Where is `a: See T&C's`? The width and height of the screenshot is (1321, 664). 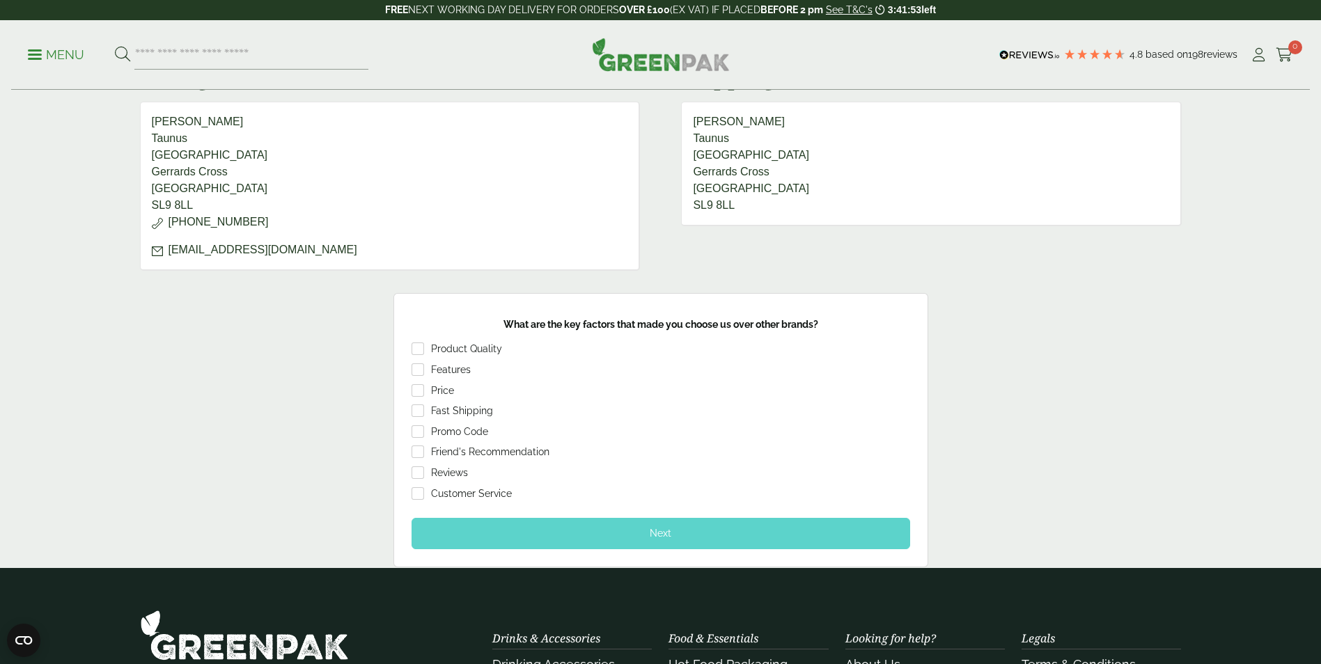
a: See T&C's is located at coordinates (849, 10).